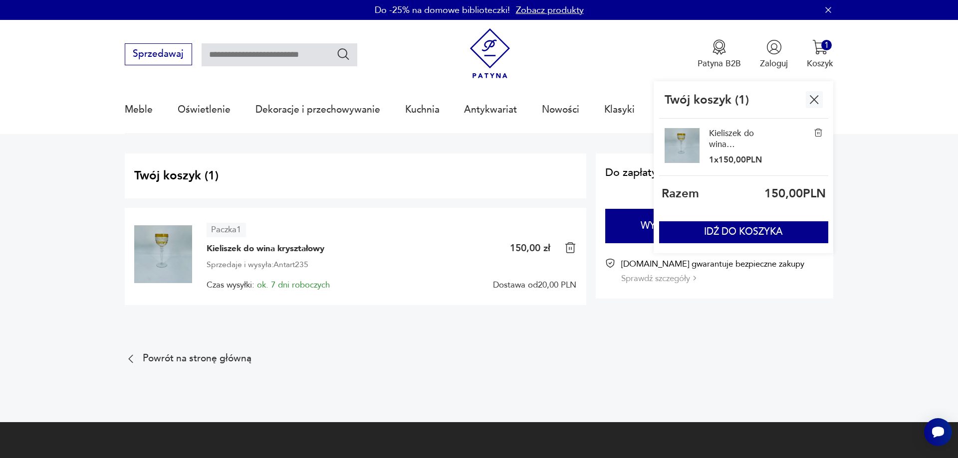 The height and width of the screenshot is (458, 958). Describe the element at coordinates (226, 230) in the screenshot. I see `article: Paczka 1` at that location.